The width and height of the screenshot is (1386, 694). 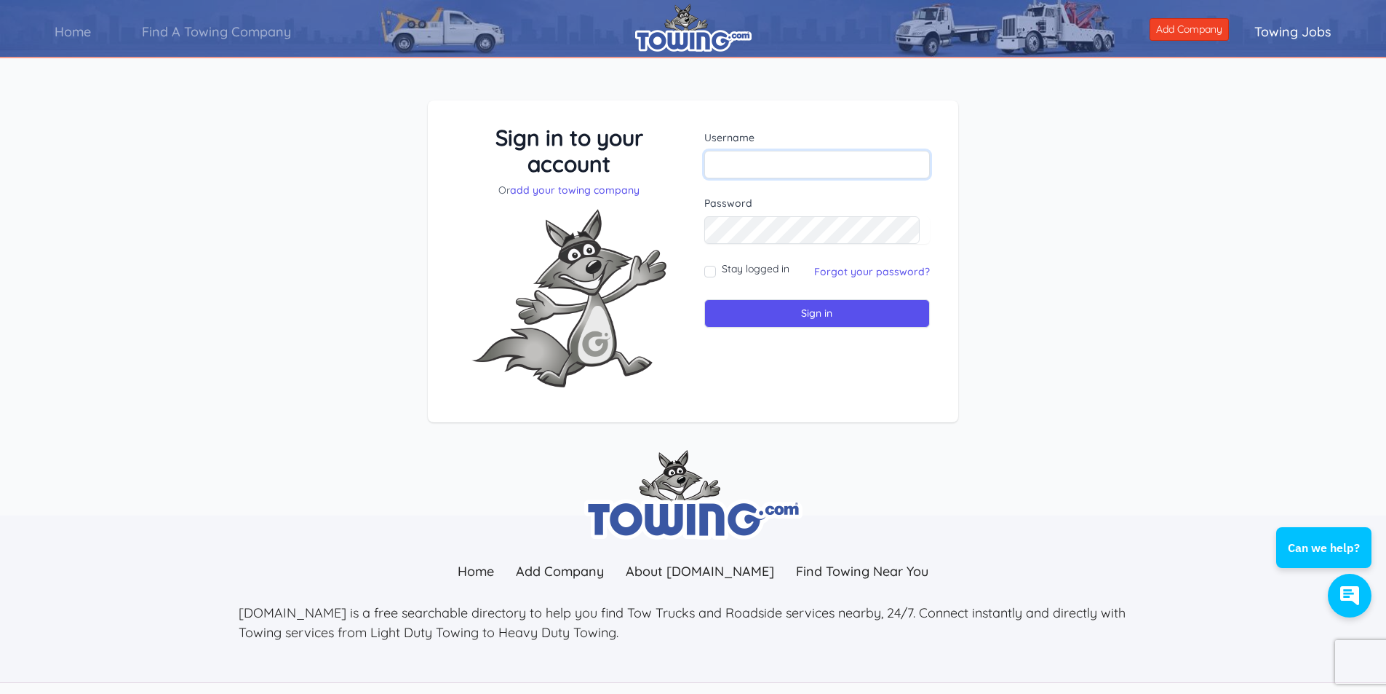 I want to click on p: Or, so click(x=569, y=190).